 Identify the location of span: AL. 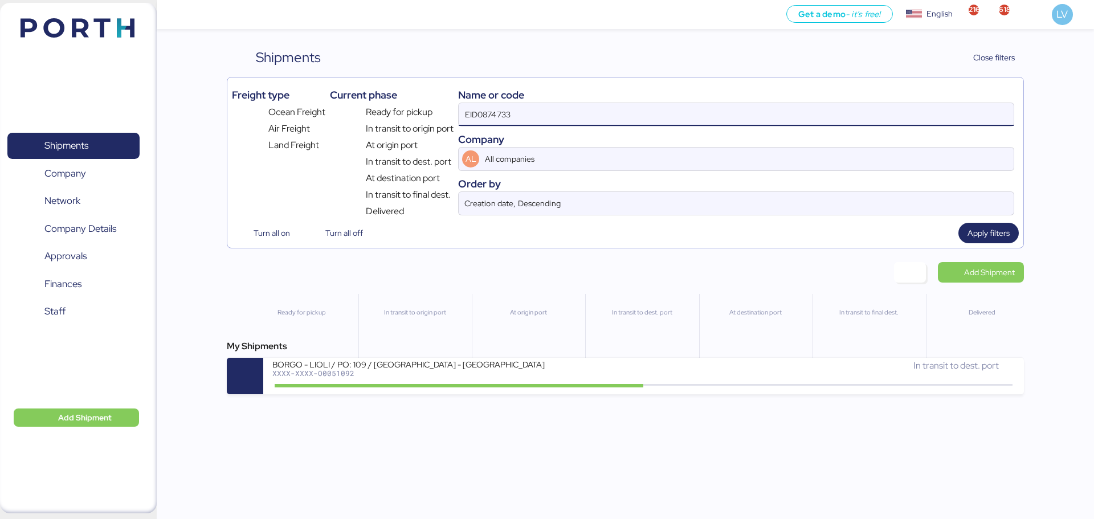
(471, 159).